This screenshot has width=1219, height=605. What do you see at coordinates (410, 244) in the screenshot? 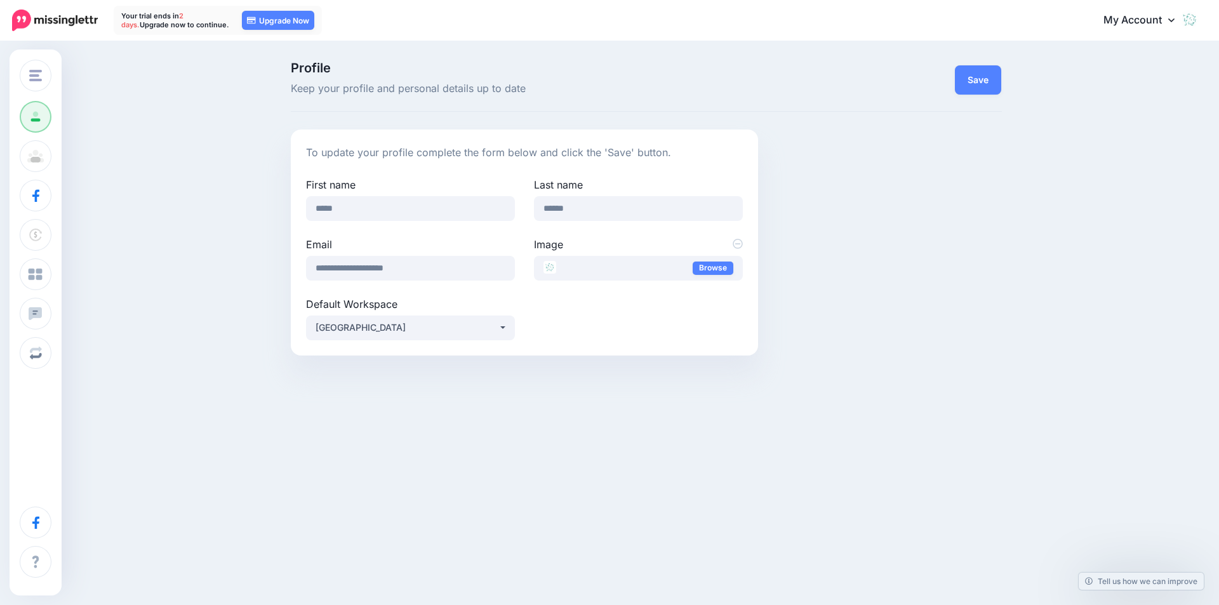
I see `label: Email` at bounding box center [410, 244].